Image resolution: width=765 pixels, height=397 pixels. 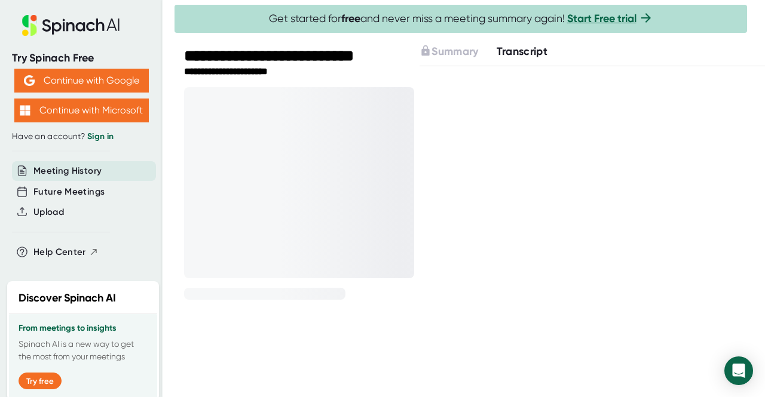 What do you see at coordinates (40, 381) in the screenshot?
I see `button: Try free` at bounding box center [40, 381].